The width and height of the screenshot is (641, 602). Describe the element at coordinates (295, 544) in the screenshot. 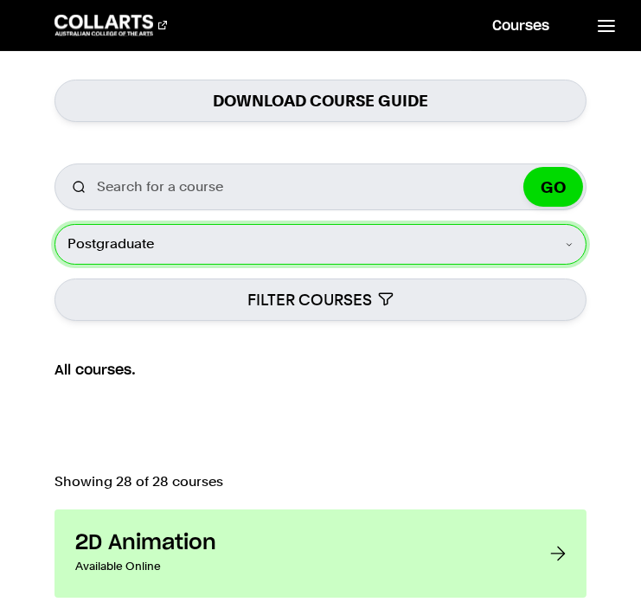

I see `h3: 2D Animation` at that location.